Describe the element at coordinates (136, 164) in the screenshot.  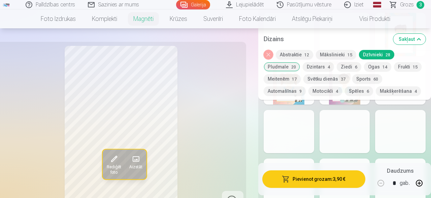
I see `button: Aizstāt` at that location.